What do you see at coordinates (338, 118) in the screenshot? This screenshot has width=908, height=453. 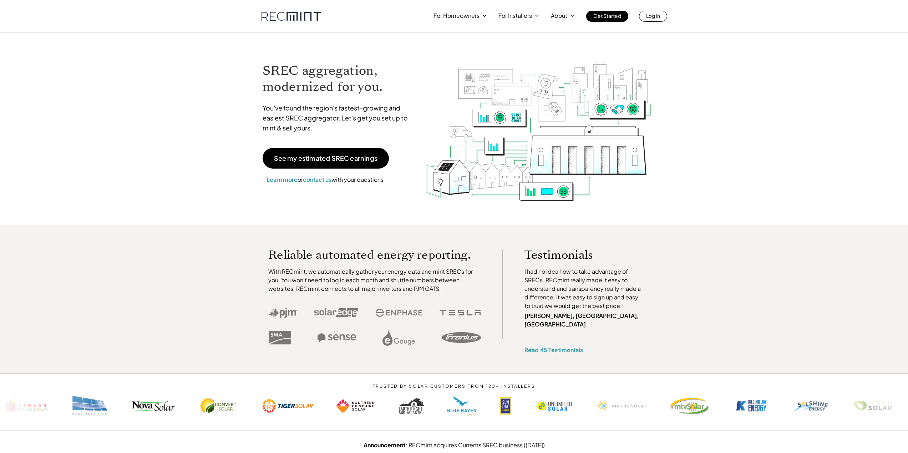 I see `p: You've found the region's fastest-growing and easiest SREC aggregator. Let's get you set up to mi...` at bounding box center [338, 118].